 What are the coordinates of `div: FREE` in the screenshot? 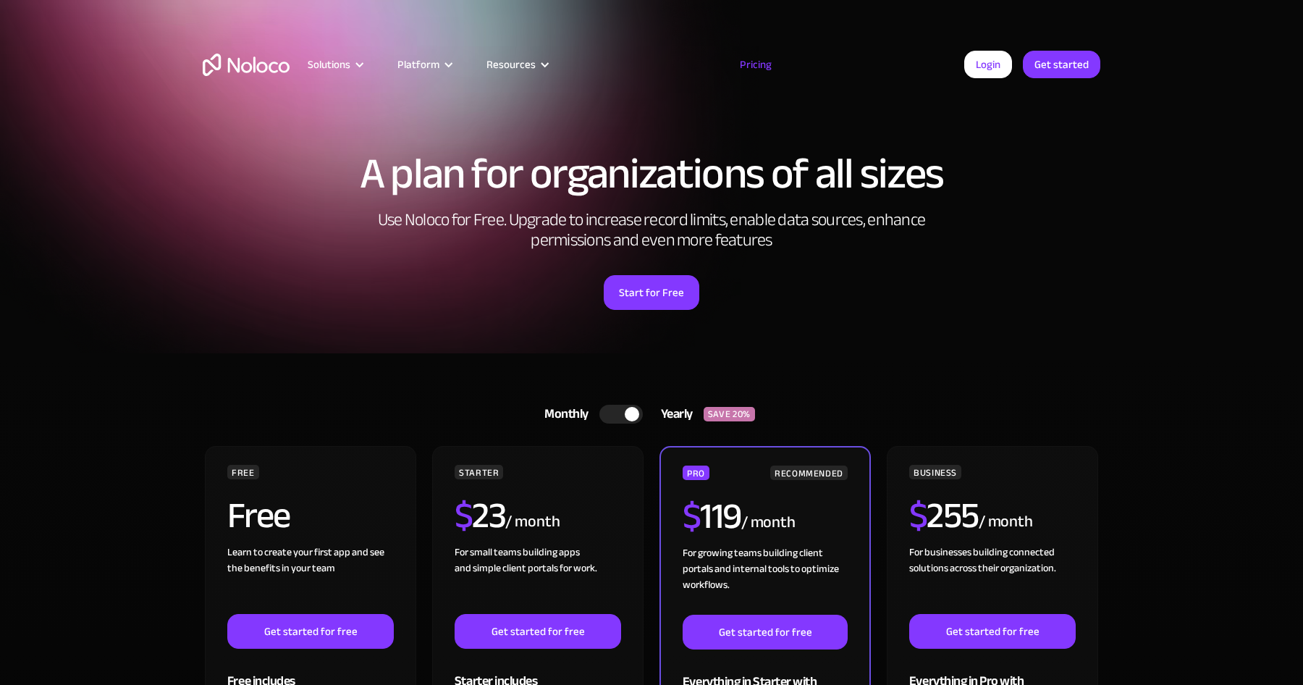 It's located at (243, 472).